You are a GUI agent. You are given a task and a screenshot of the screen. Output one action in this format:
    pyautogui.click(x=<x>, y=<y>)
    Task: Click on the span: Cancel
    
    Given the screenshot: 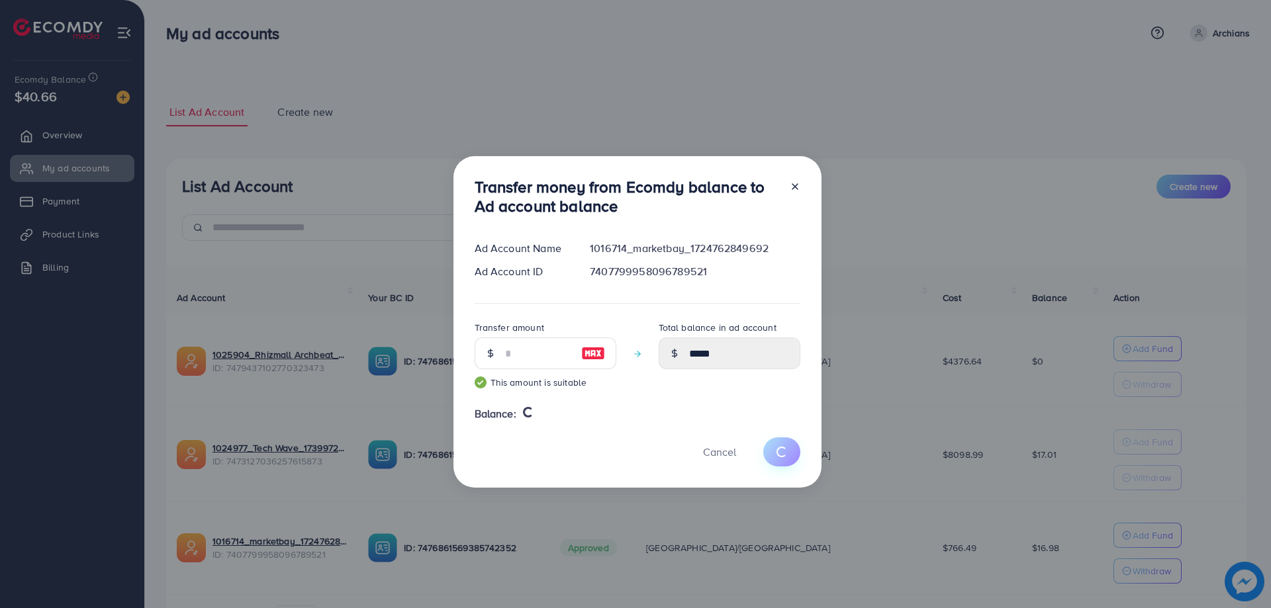 What is the action you would take?
    pyautogui.click(x=720, y=452)
    